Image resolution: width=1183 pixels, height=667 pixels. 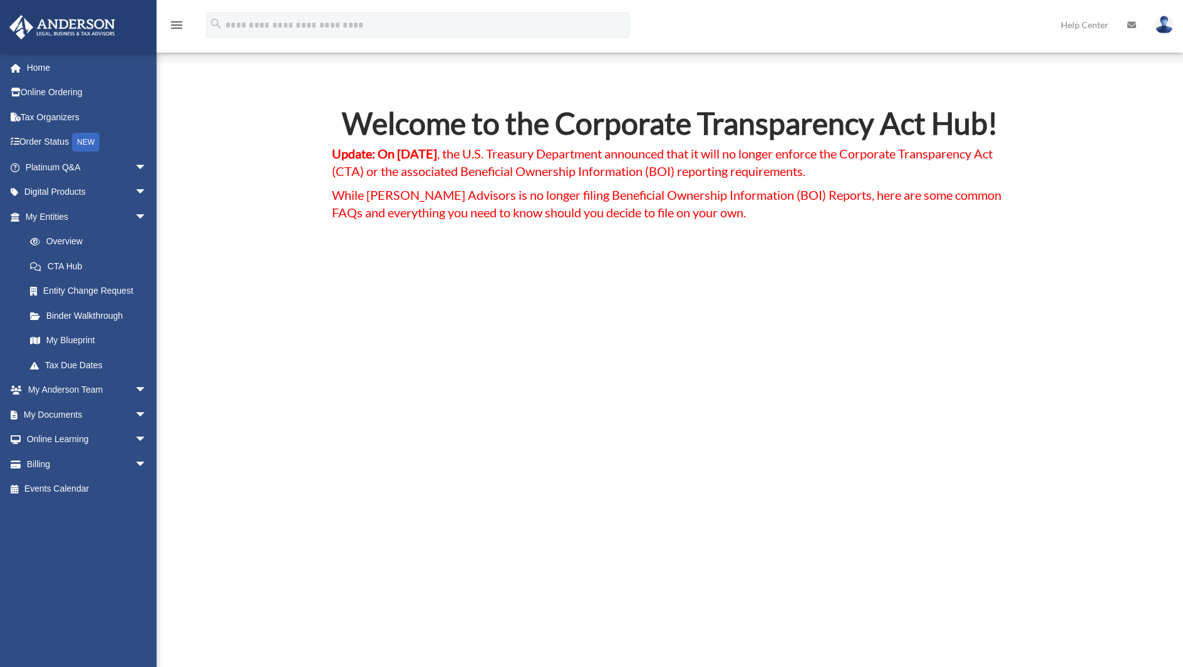 I want to click on div: NEW, so click(x=86, y=142).